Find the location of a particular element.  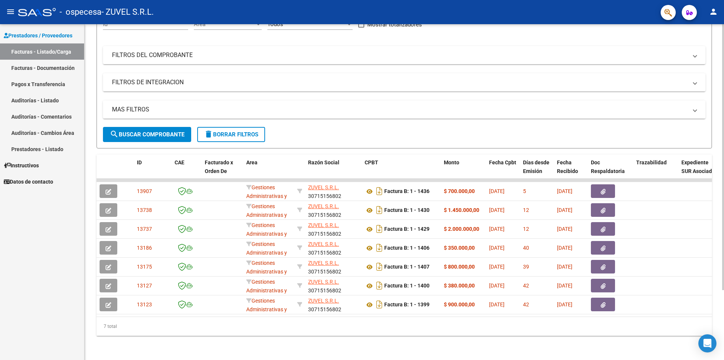

mat-expansion-panel-header: MAS FILTROS is located at coordinates (404, 109).